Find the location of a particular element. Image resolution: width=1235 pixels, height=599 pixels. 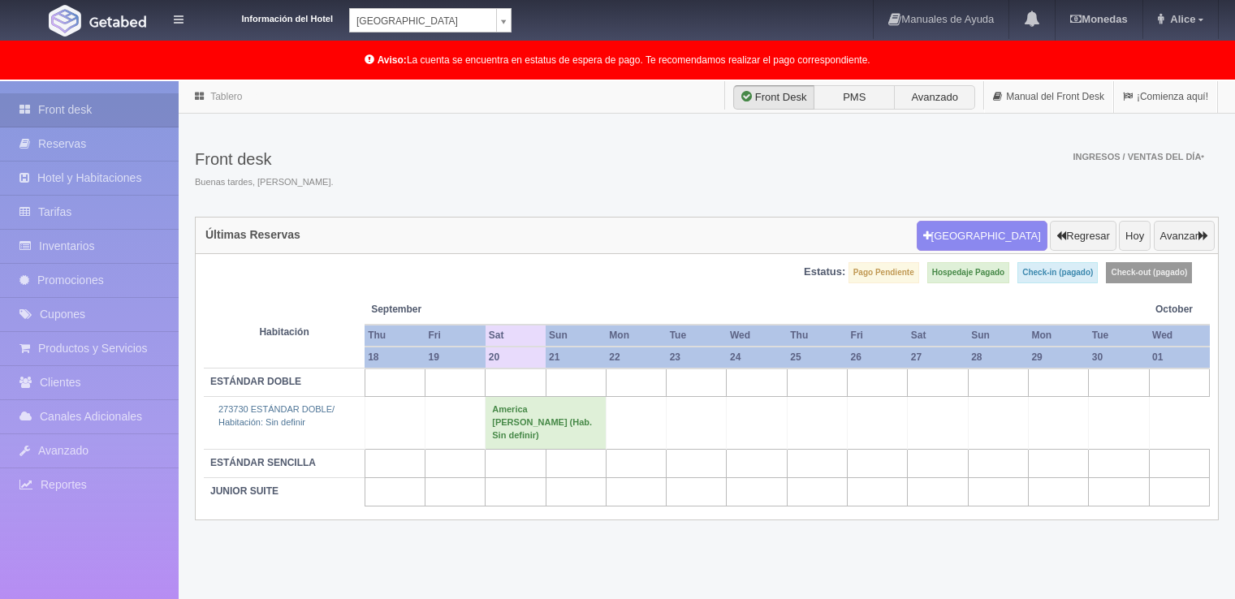

th: 27 is located at coordinates (938, 357).